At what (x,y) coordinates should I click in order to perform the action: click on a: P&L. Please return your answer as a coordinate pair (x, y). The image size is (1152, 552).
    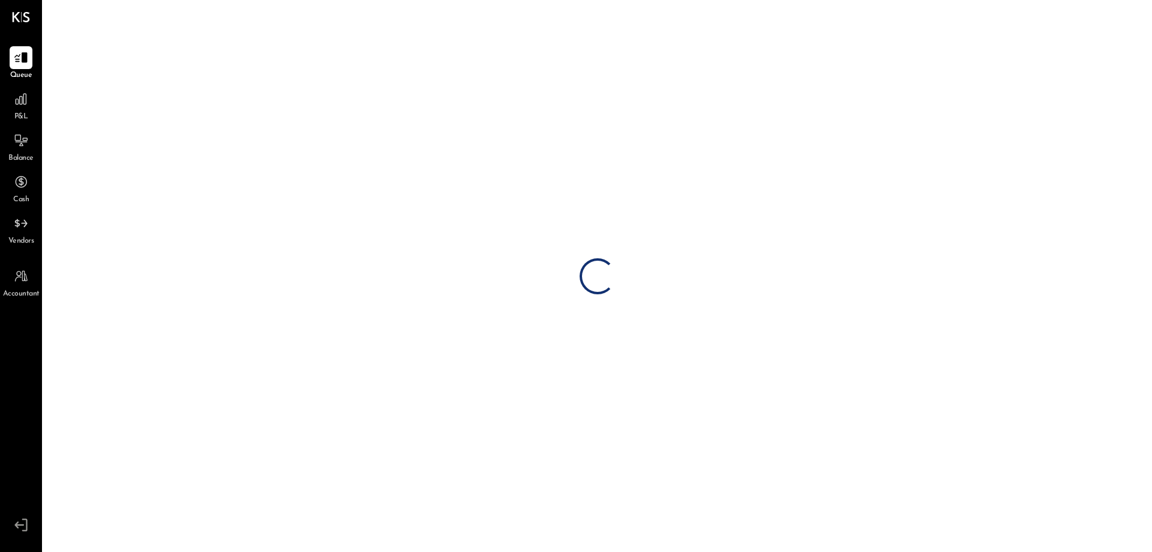
    Looking at the image, I should click on (21, 105).